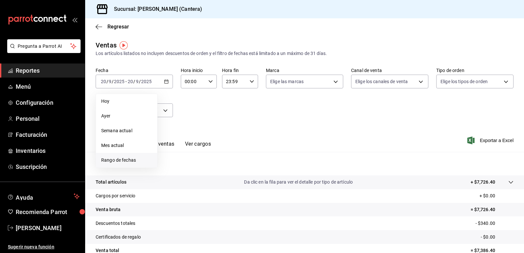 The image size is (524, 253). I want to click on p: - $0.00, so click(497, 237).